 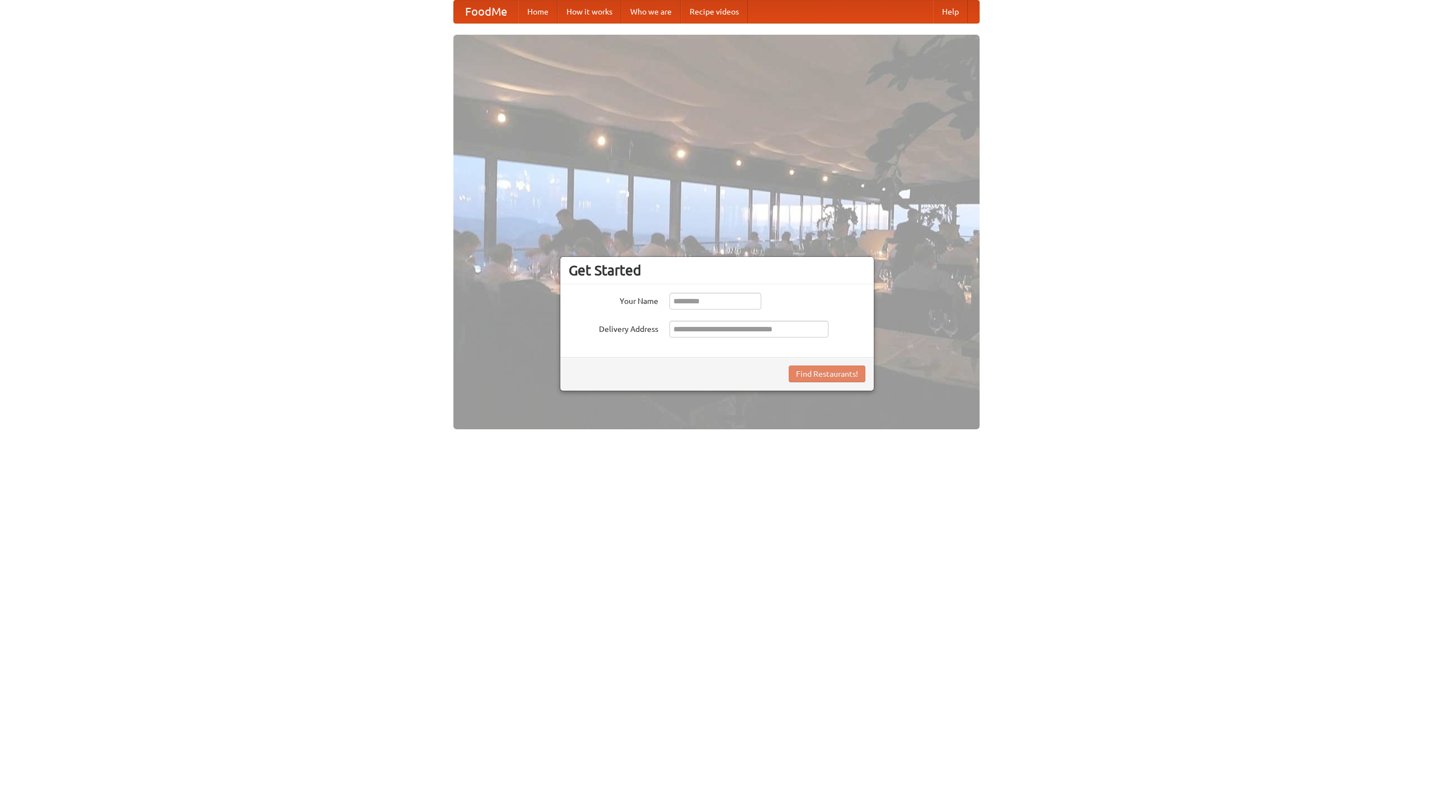 What do you see at coordinates (717, 270) in the screenshot?
I see `h3: Get Started` at bounding box center [717, 270].